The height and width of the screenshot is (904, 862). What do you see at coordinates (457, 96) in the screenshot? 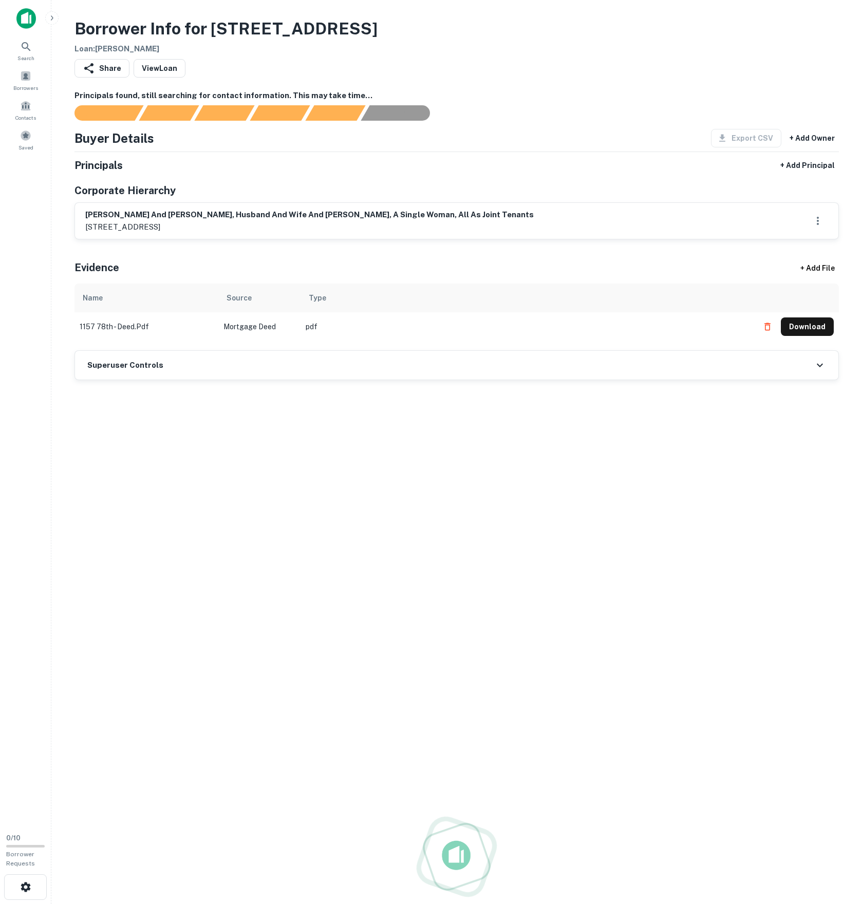
I see `h6: Principals found, still searching for contact information. This may take time...` at bounding box center [457, 96].